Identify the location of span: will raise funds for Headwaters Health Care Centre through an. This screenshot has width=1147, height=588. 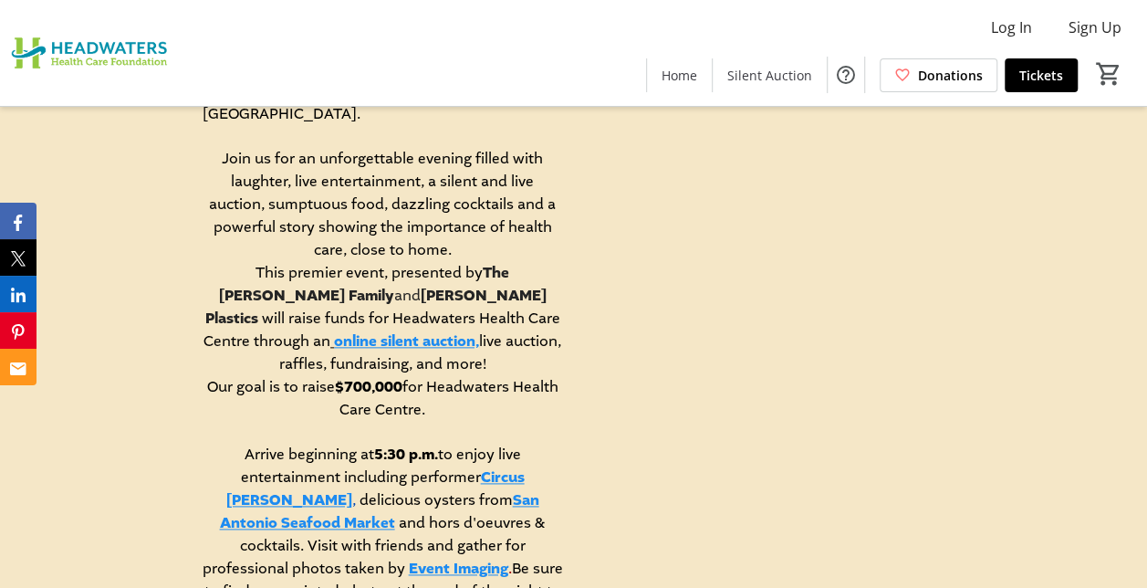
(381, 329).